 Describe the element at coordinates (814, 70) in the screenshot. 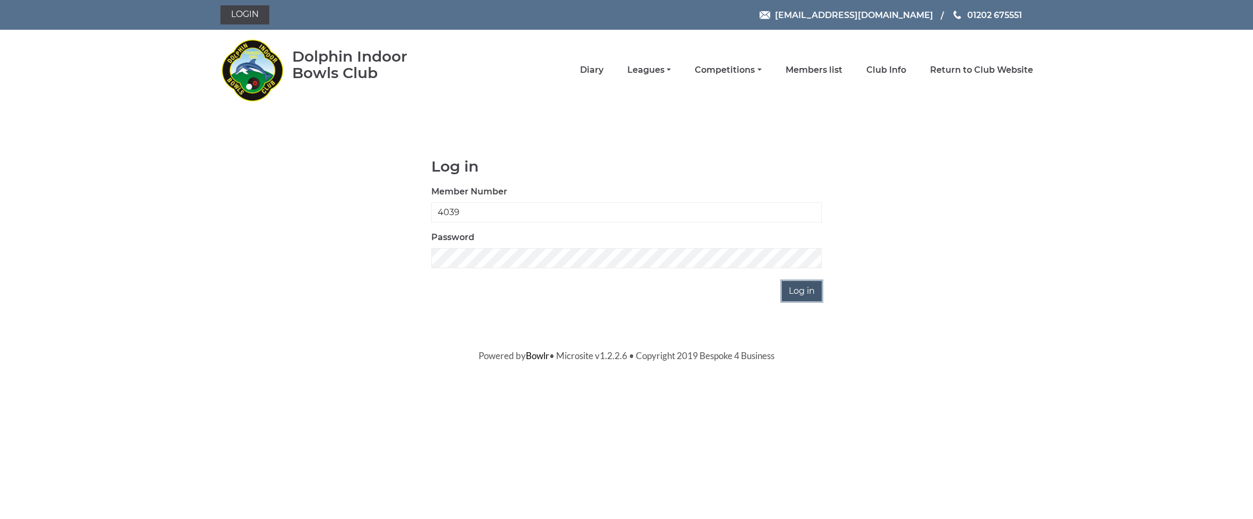

I see `a: Members list` at that location.